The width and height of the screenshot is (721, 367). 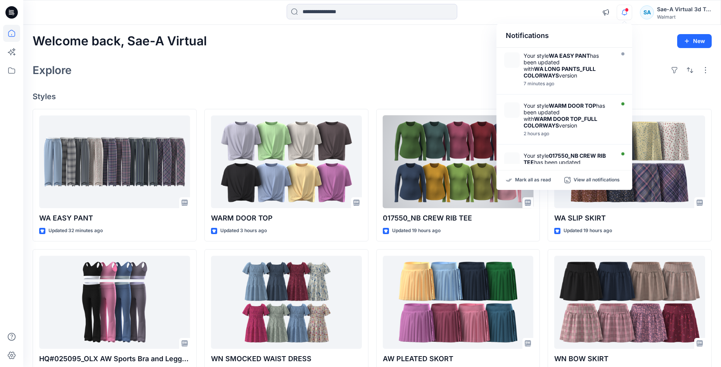 What do you see at coordinates (512, 160) in the screenshot?
I see `img: 017550_FULL COLORWAYS` at bounding box center [512, 160].